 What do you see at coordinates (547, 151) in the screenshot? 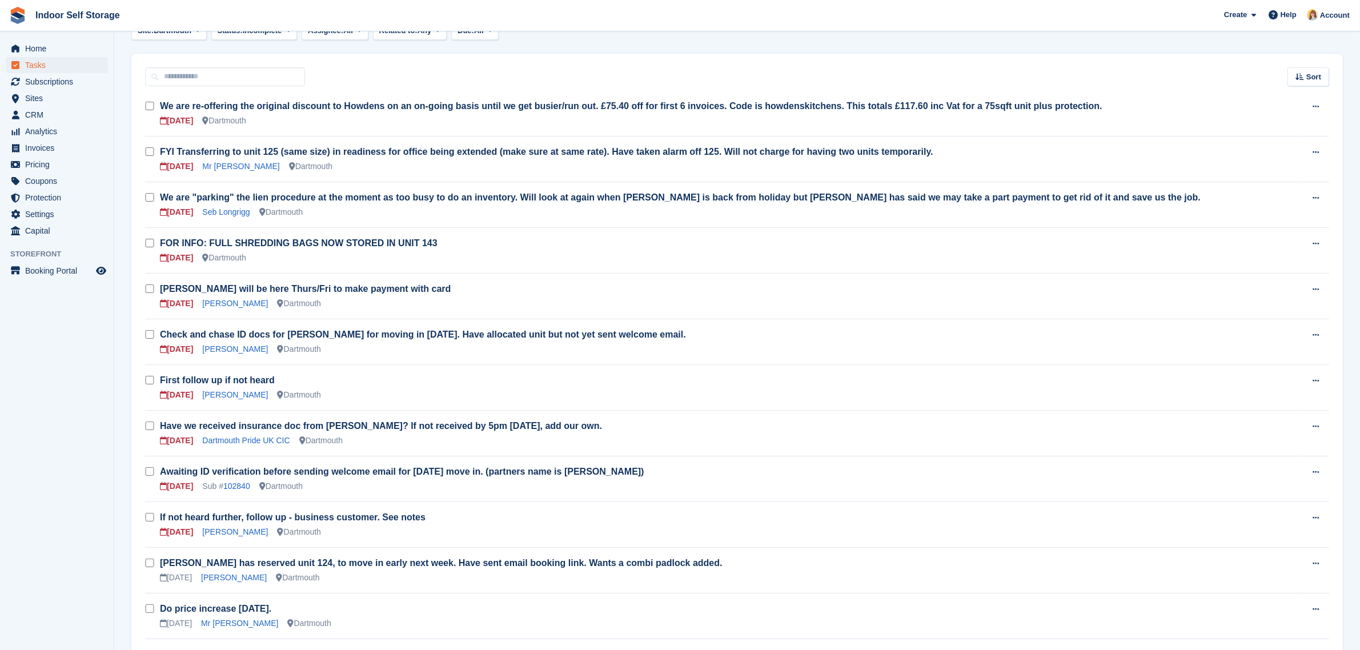
I see `a: FYI Transferring to unit 125 (same size) in readiness for office being extended (make sure at sam...` at bounding box center [547, 151].